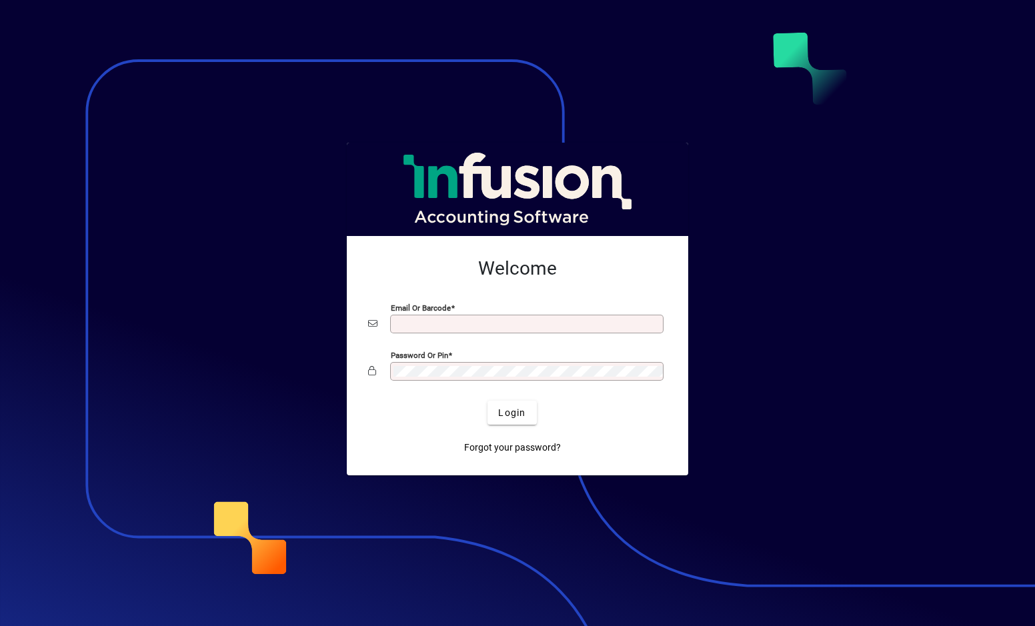 This screenshot has height=626, width=1035. What do you see at coordinates (512, 413) in the screenshot?
I see `button: Login` at bounding box center [512, 413].